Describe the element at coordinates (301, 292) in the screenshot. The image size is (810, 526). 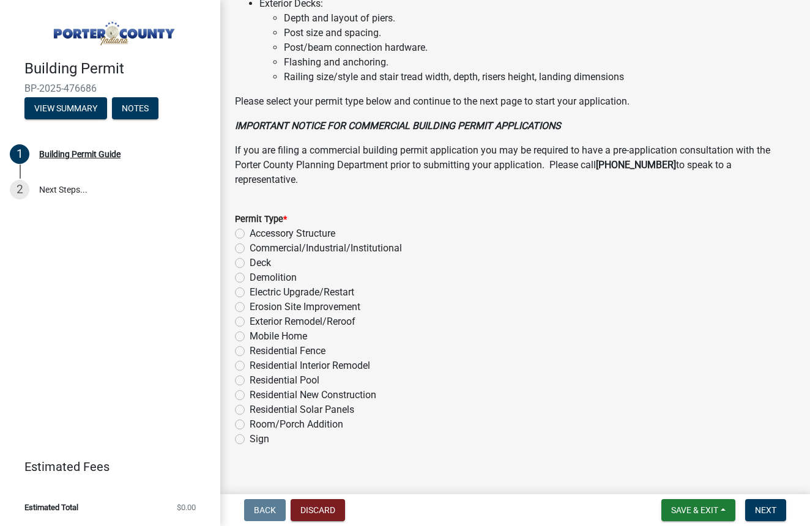
I see `label: Electric Upgrade/Restart` at that location.